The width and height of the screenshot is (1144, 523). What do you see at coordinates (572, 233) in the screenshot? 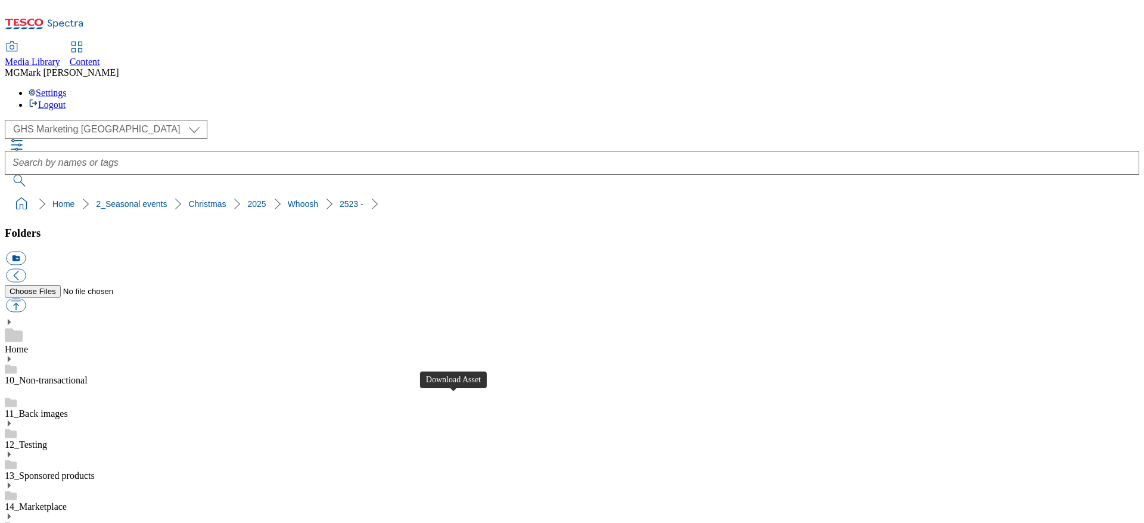
I see `h3: Folders` at bounding box center [572, 233].